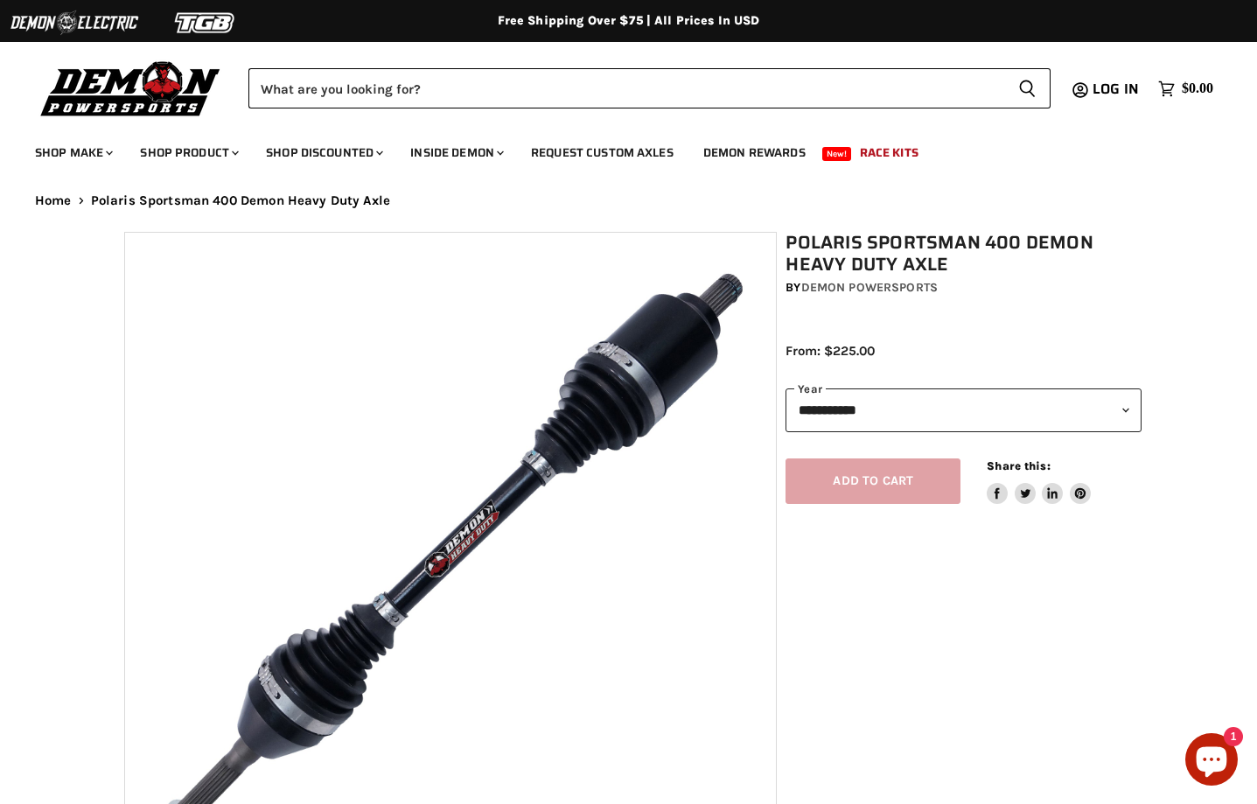 The width and height of the screenshot is (1257, 804). What do you see at coordinates (754, 152) in the screenshot?
I see `a: Demon Rewards` at bounding box center [754, 152].